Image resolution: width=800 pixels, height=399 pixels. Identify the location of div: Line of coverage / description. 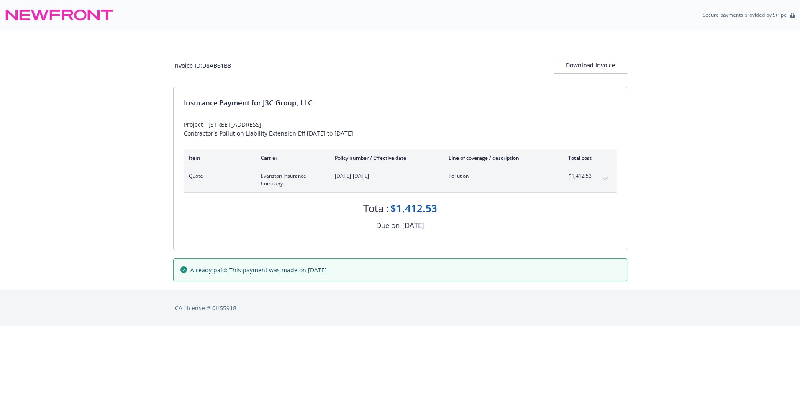
(497, 158).